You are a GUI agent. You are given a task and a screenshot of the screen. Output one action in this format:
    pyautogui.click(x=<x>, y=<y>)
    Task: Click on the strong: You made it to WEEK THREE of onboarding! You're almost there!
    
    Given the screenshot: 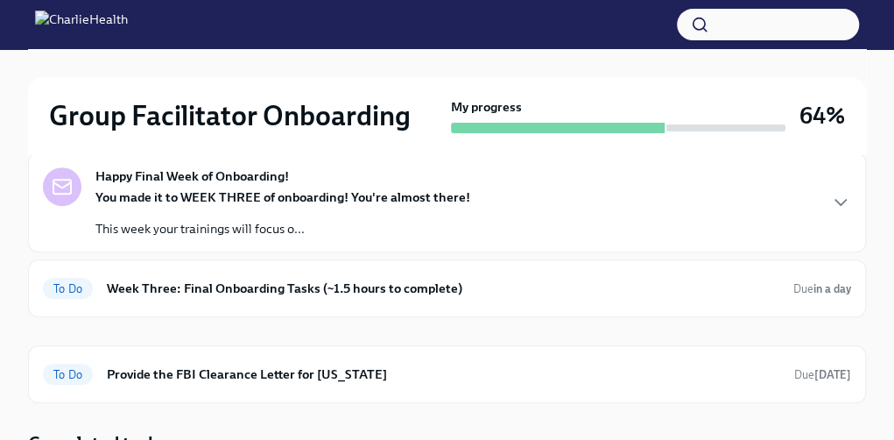 What is the action you would take?
    pyautogui.click(x=283, y=197)
    